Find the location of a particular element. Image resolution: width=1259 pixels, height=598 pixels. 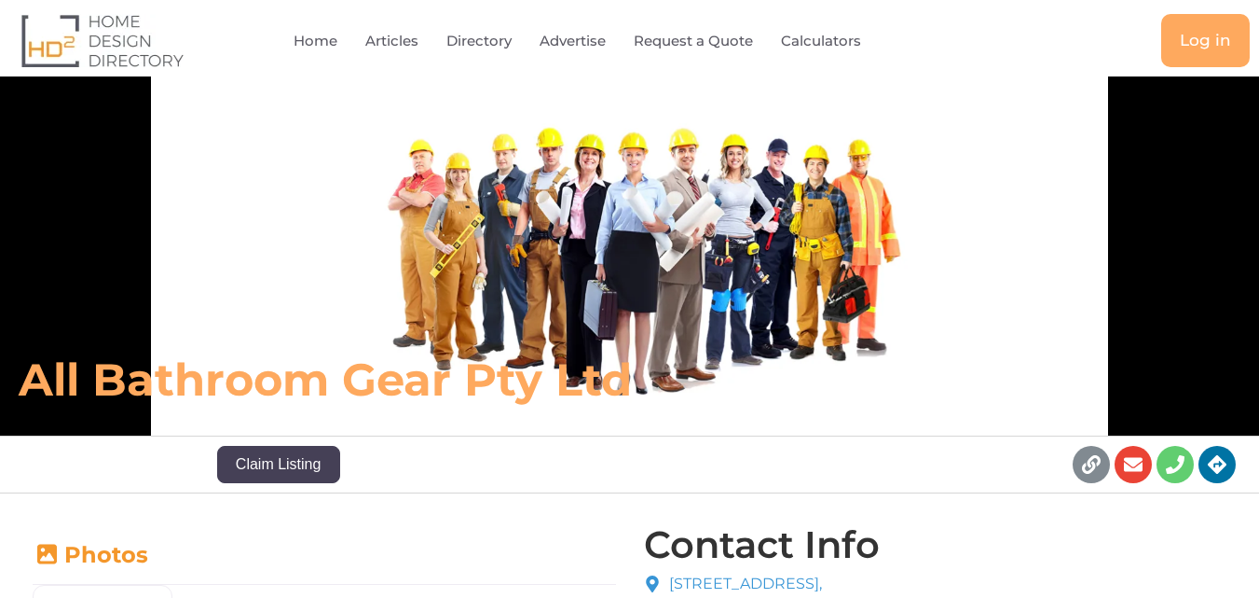

span: Log in is located at coordinates (1205, 40).